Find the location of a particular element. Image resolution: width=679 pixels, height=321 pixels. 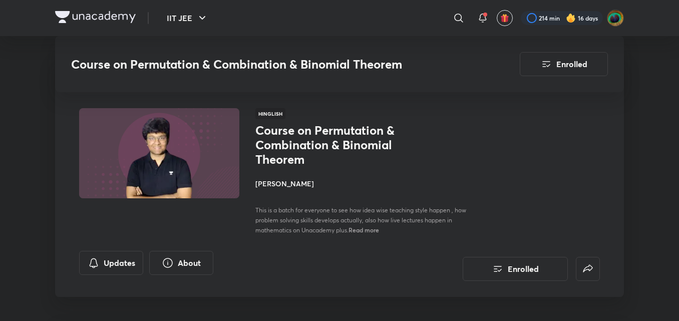

span: This is a batch for everyone to see how idea wise teaching style happen , how problem solving ski... is located at coordinates (361, 220).